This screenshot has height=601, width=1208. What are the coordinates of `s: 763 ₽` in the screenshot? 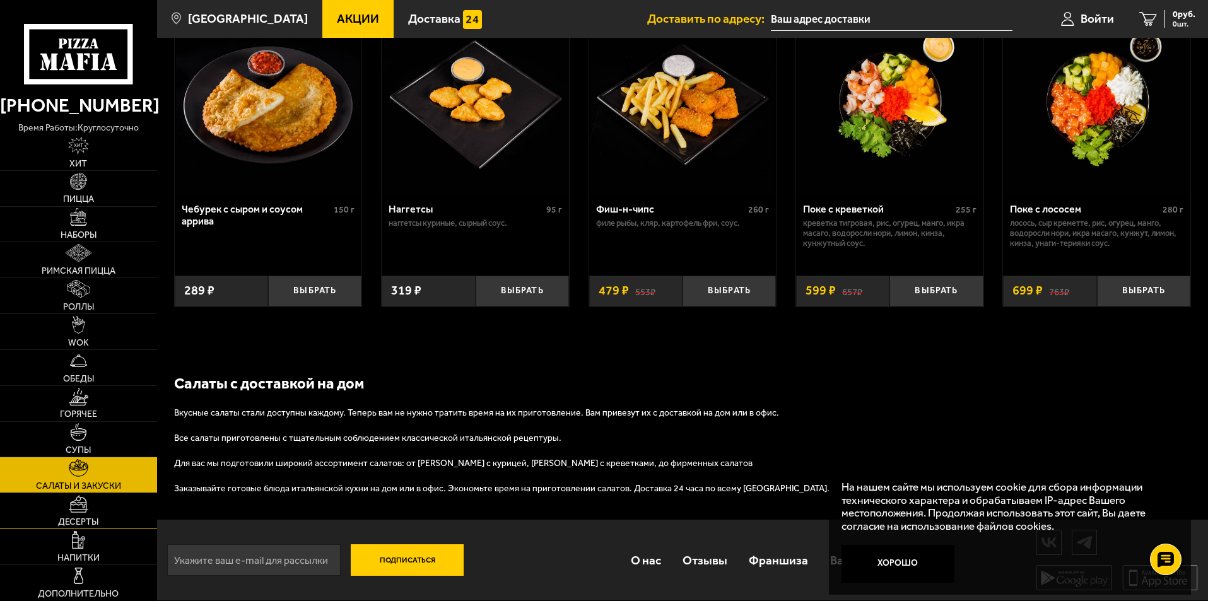 It's located at (1060, 291).